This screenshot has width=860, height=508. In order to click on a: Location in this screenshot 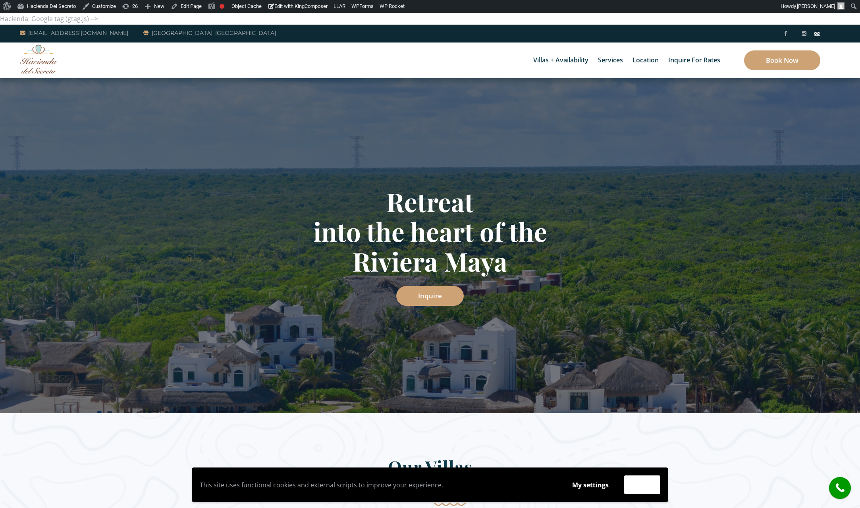, I will do `click(645, 60)`.